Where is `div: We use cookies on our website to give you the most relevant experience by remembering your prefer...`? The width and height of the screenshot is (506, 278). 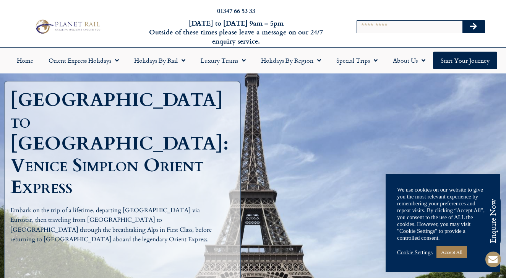 div: We use cookies on our website to give you the most relevant experience by remembering your prefer... is located at coordinates (443, 214).